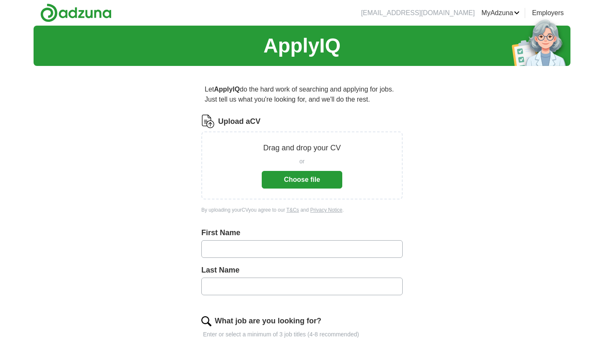 This screenshot has width=604, height=341. I want to click on h1: ApplyIQ, so click(302, 46).